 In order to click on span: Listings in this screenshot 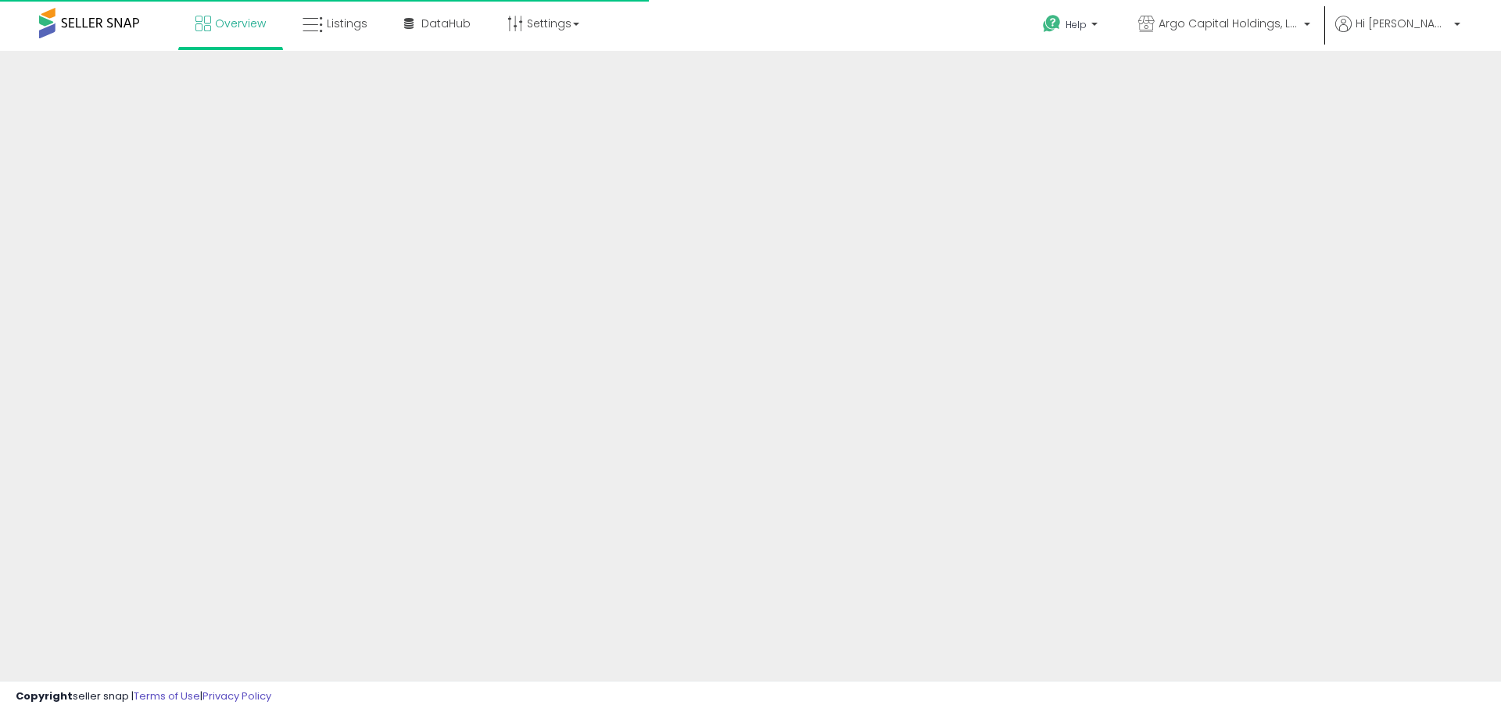, I will do `click(347, 23)`.